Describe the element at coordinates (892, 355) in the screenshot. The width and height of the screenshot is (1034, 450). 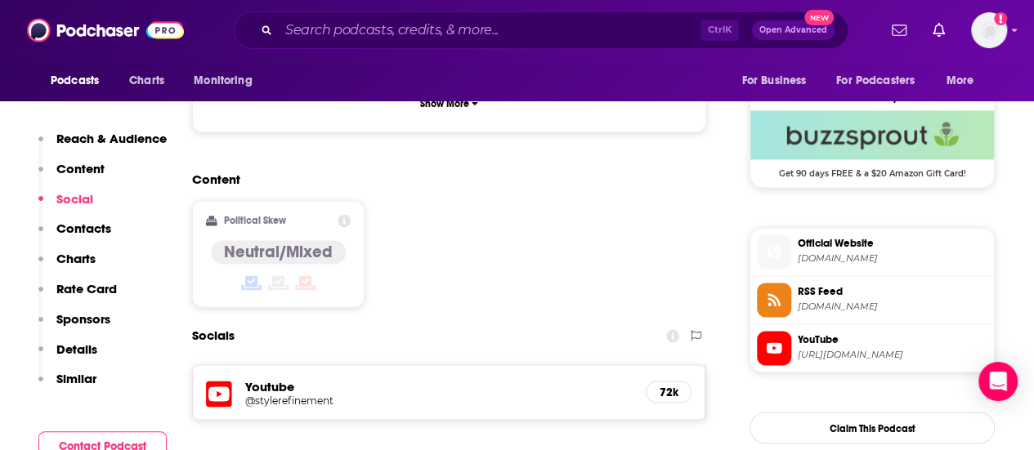
I see `span: https://www.youtube.com/@stylerefinement` at that location.